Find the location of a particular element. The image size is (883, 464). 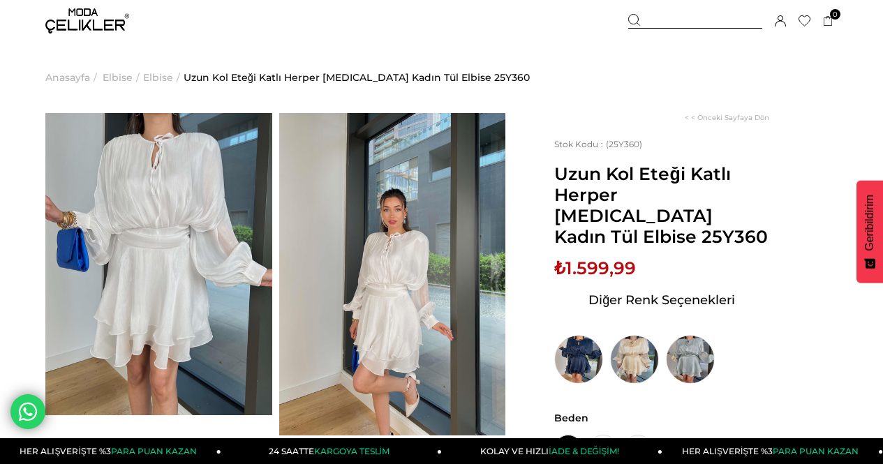

a: 24 SAATTEKARGOYA TESLİM is located at coordinates (332, 451).